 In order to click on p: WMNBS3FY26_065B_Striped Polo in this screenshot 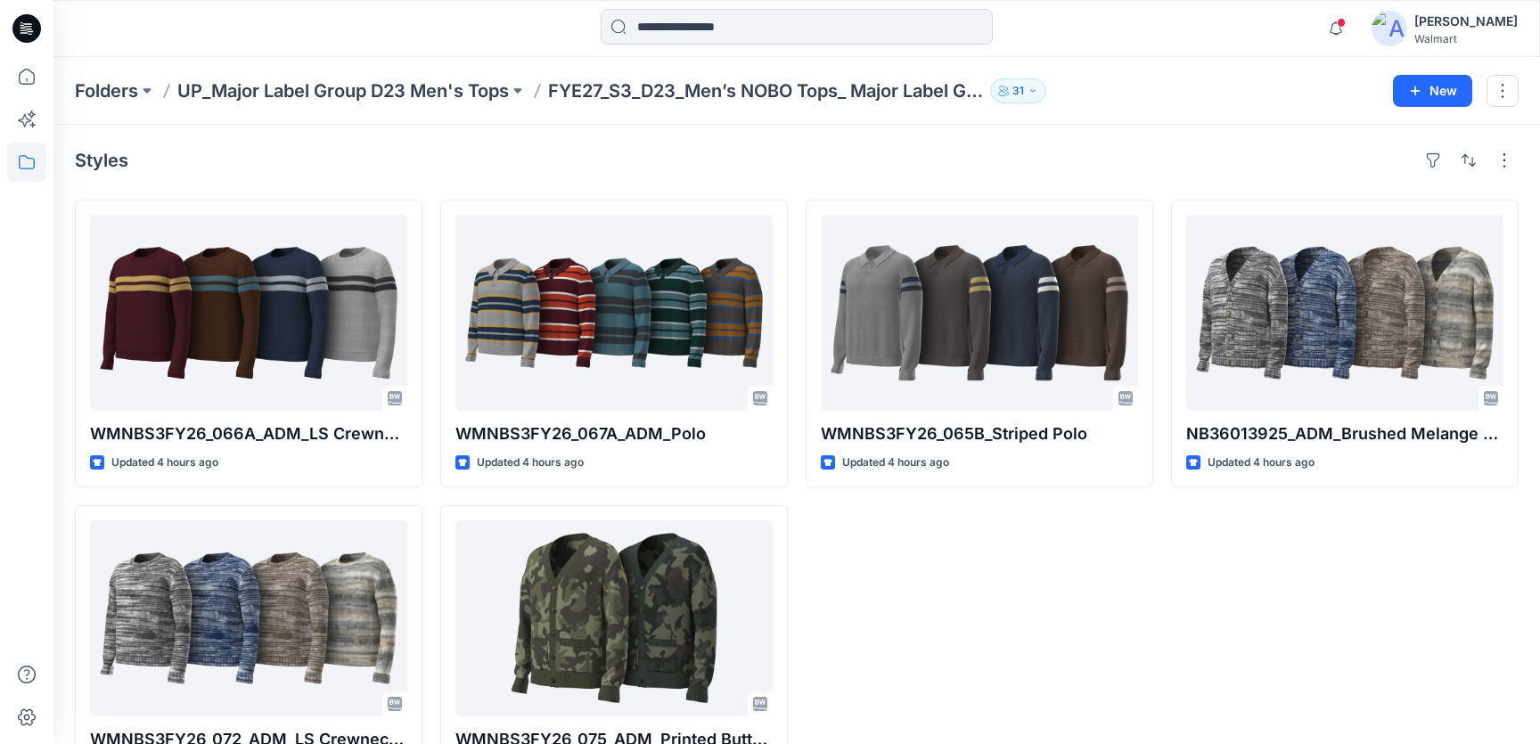, I will do `click(980, 434)`.